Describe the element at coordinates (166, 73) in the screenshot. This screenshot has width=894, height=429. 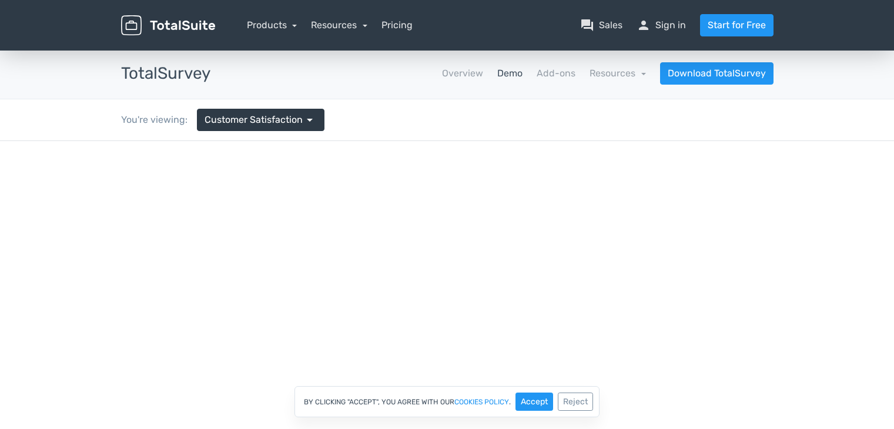
I see `h3: TotalSurvey` at that location.